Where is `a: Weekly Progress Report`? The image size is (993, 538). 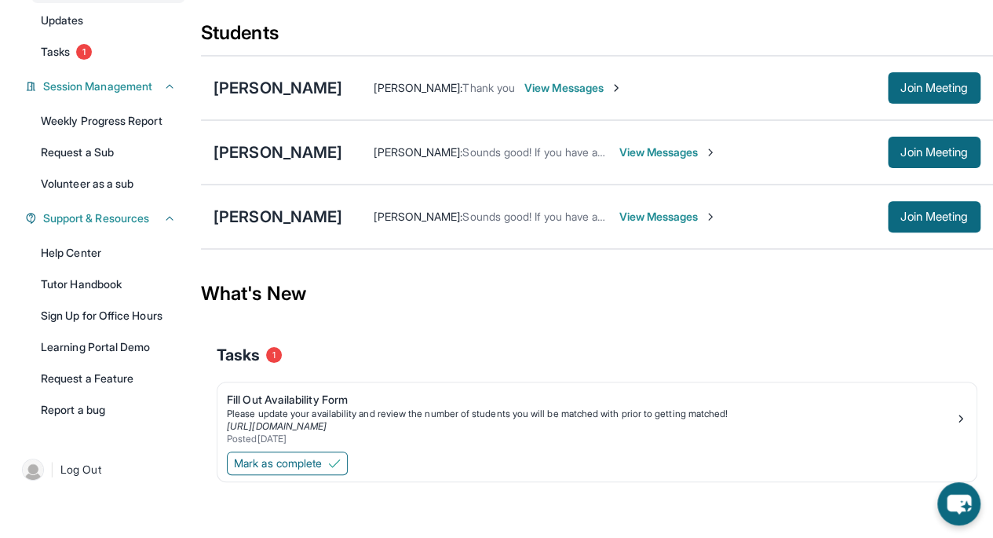
a: Weekly Progress Report is located at coordinates (108, 121).